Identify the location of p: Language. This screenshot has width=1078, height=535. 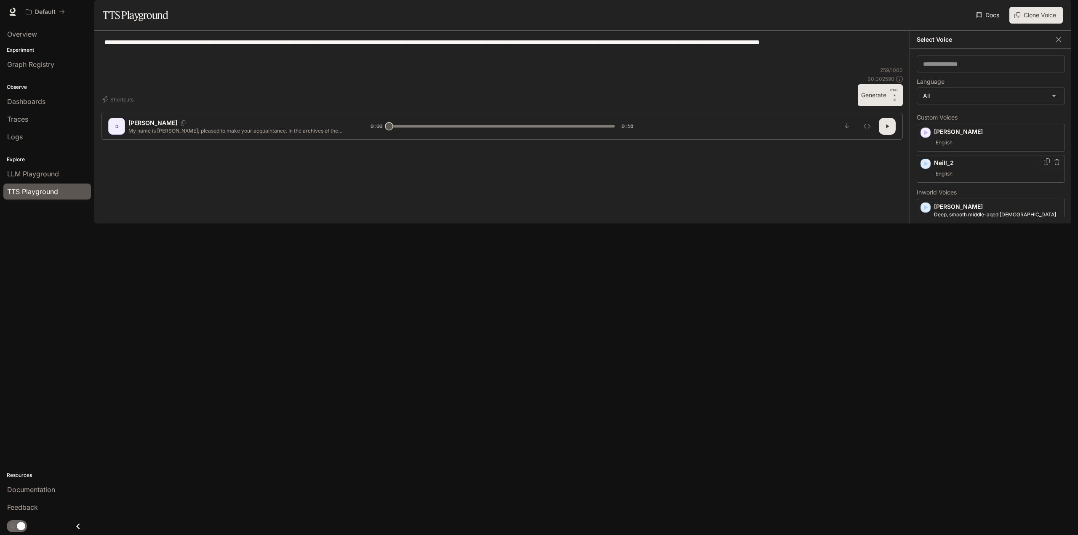
(930, 82).